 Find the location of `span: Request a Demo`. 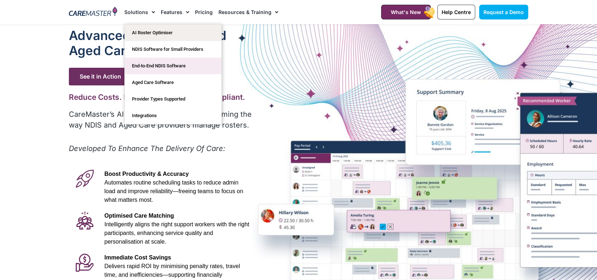

span: Request a Demo is located at coordinates (504, 12).